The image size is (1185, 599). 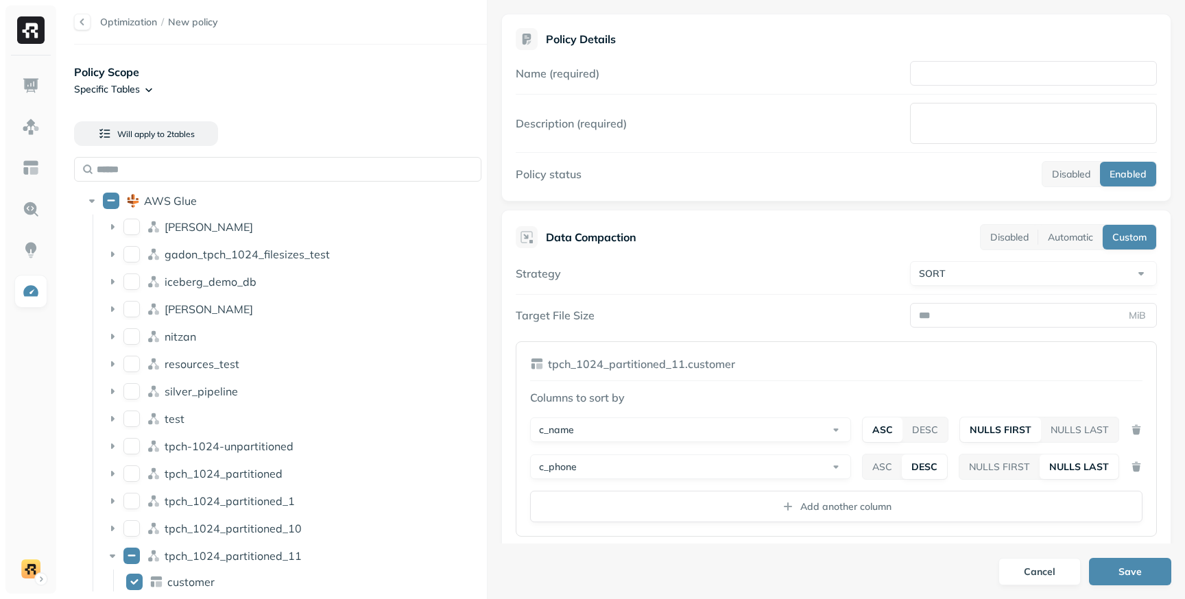 I want to click on p: iceberg_demo_db, so click(x=211, y=282).